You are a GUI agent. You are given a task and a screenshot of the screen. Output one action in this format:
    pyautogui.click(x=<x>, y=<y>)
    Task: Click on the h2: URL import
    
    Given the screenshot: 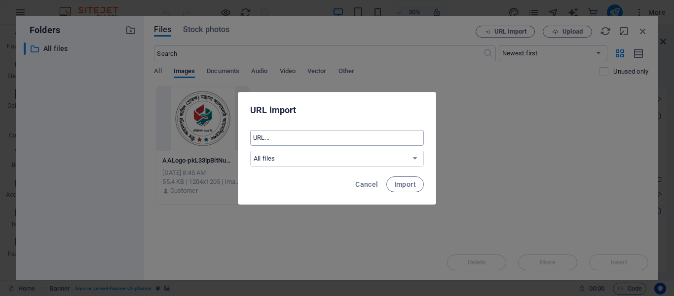 What is the action you would take?
    pyautogui.click(x=337, y=110)
    